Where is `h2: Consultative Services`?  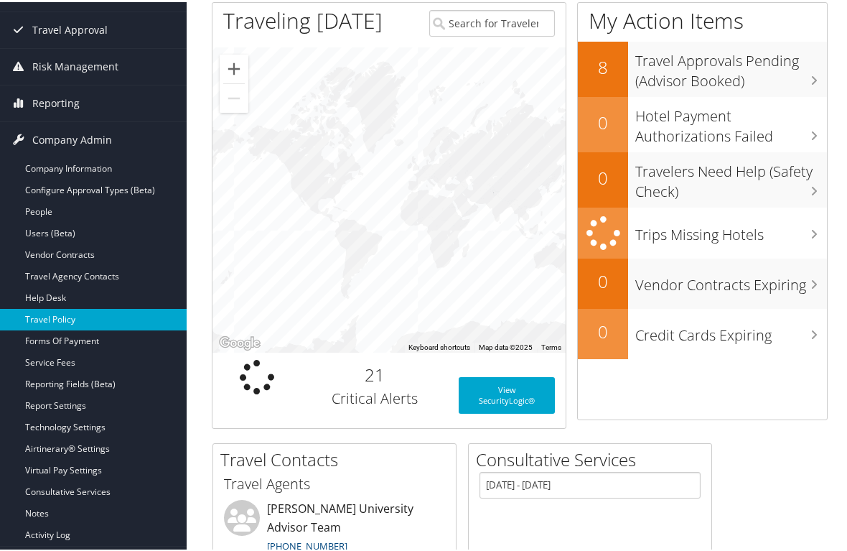 h2: Consultative Services is located at coordinates (594, 457).